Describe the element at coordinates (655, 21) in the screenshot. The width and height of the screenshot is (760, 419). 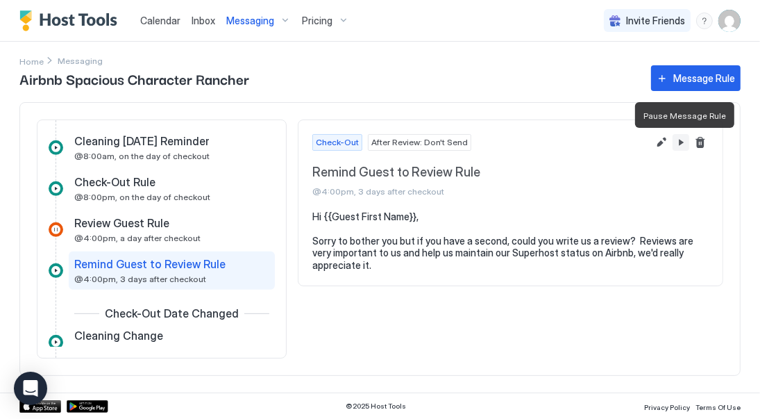
I see `span: Invite Friends` at that location.